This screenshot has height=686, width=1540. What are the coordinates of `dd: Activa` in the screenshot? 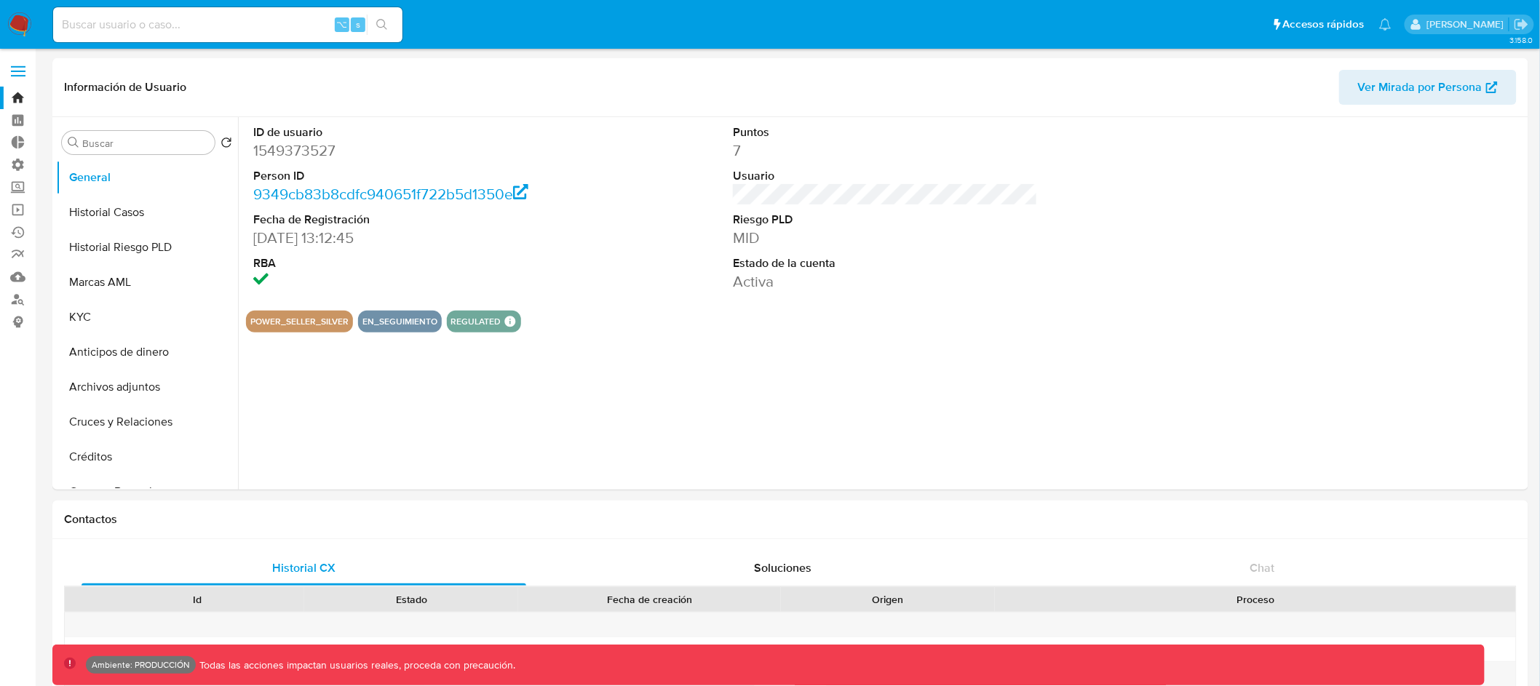 It's located at (885, 282).